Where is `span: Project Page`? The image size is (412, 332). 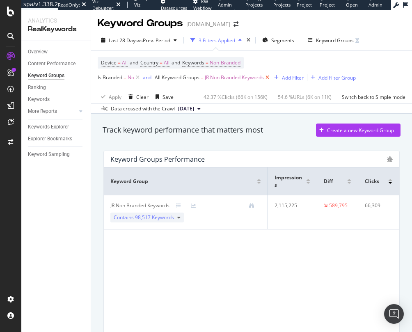
span: Project Page is located at coordinates (304, 8).